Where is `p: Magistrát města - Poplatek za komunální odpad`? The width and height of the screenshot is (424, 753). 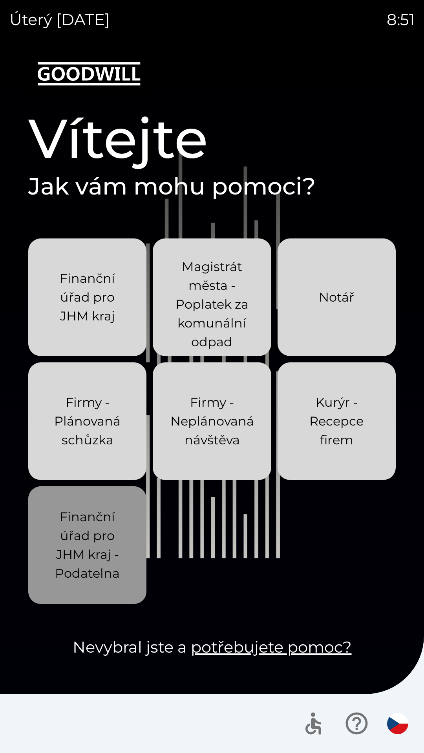 p: Magistrát města - Poplatek za komunální odpad is located at coordinates (211, 304).